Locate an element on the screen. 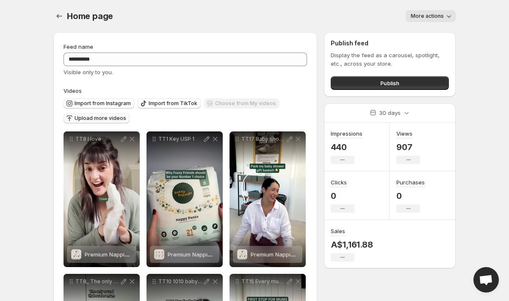 Image resolution: width=509 pixels, height=301 pixels. span: Publish is located at coordinates (390, 83).